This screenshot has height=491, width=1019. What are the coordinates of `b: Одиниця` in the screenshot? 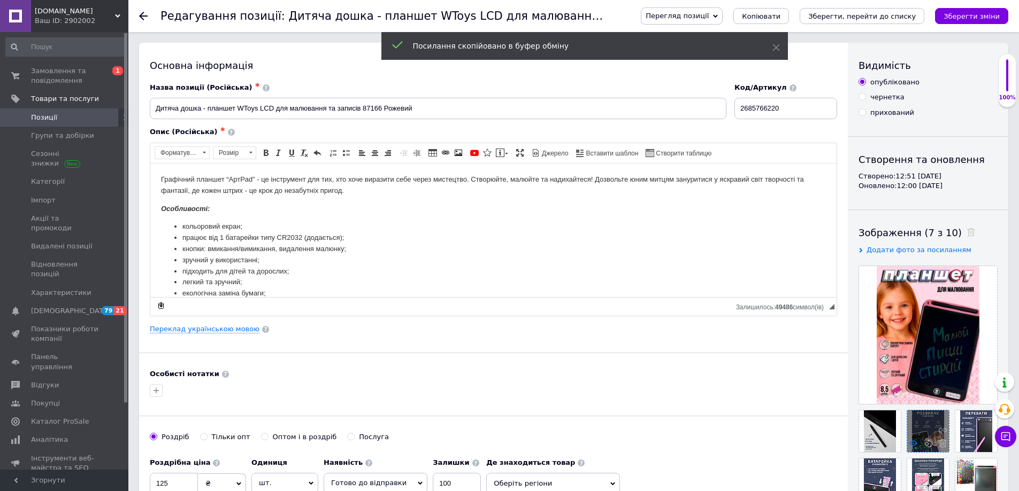 It's located at (269, 462).